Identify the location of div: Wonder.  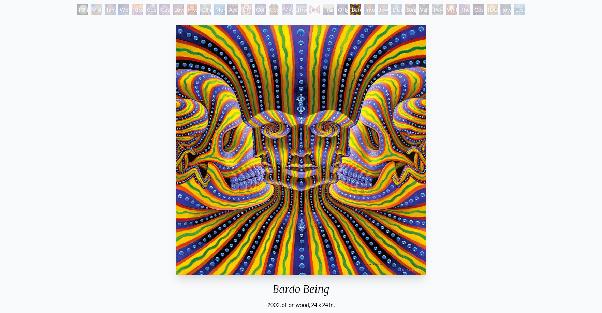
(124, 10).